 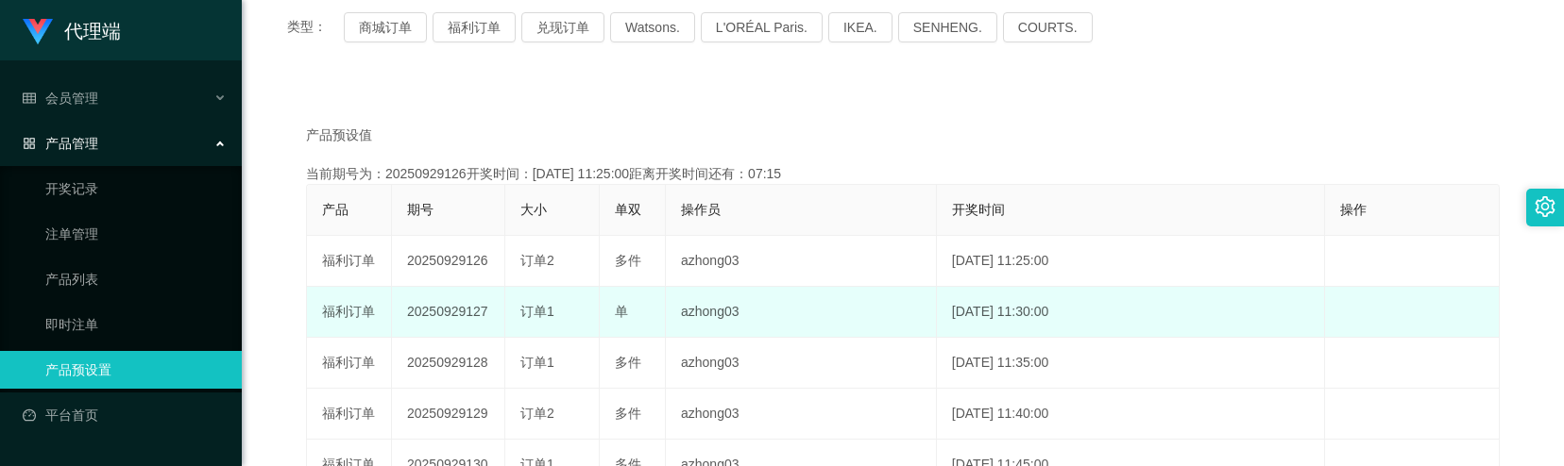 I want to click on a: 即时注单, so click(x=136, y=325).